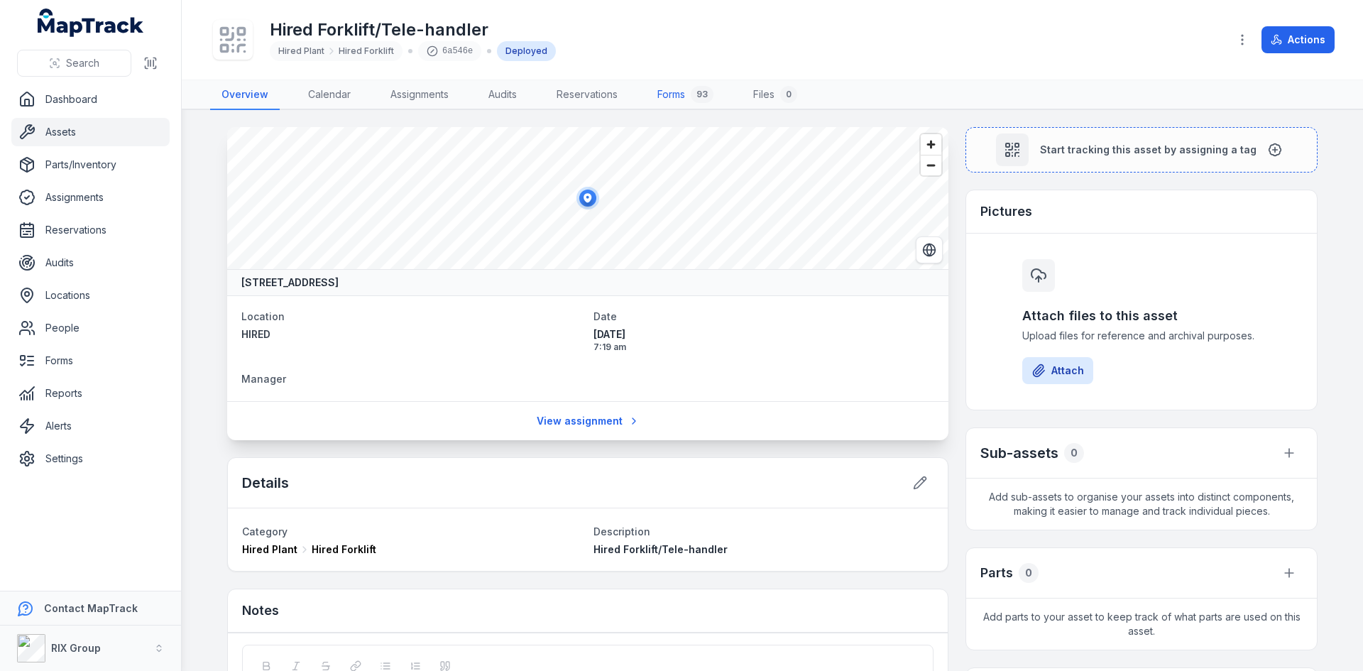 The image size is (1363, 671). Describe the element at coordinates (526, 51) in the screenshot. I see `div: Deployed` at that location.